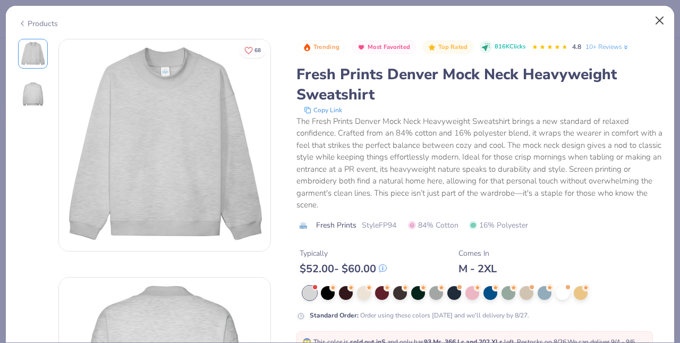 This screenshot has width=680, height=343. What do you see at coordinates (479, 84) in the screenshot?
I see `div: Fresh Prints Denver Mock Neck Heavyweight Sweatshirt` at bounding box center [479, 84].